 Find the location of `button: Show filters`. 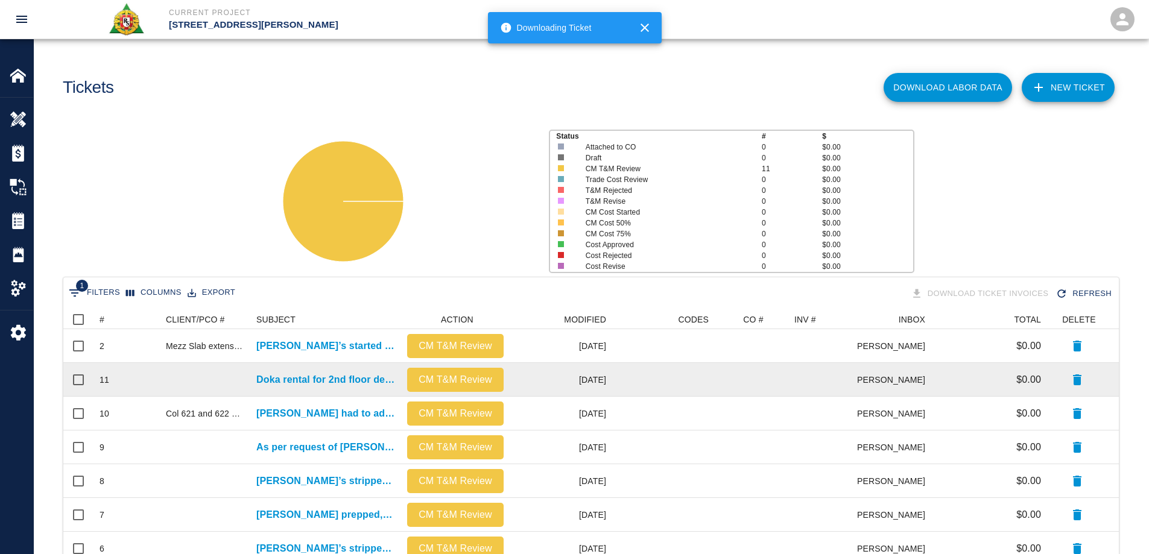

button: Show filters is located at coordinates (94, 293).